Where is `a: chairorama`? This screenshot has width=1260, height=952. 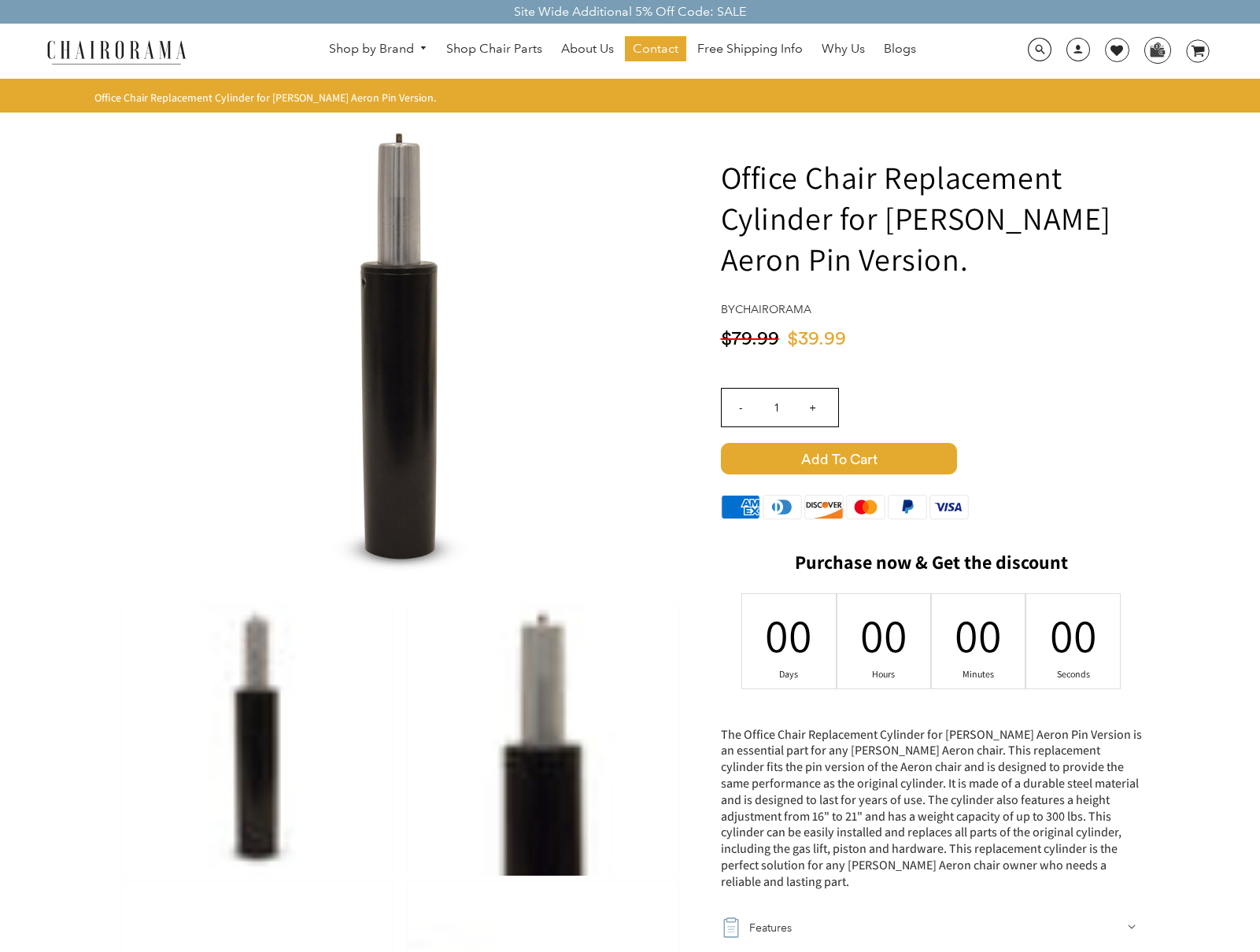 a: chairorama is located at coordinates (772, 309).